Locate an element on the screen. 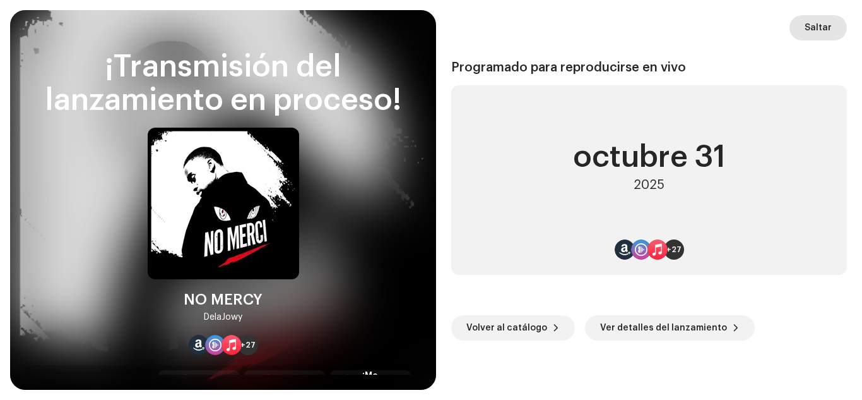  div: octubre 31 is located at coordinates (650, 157).